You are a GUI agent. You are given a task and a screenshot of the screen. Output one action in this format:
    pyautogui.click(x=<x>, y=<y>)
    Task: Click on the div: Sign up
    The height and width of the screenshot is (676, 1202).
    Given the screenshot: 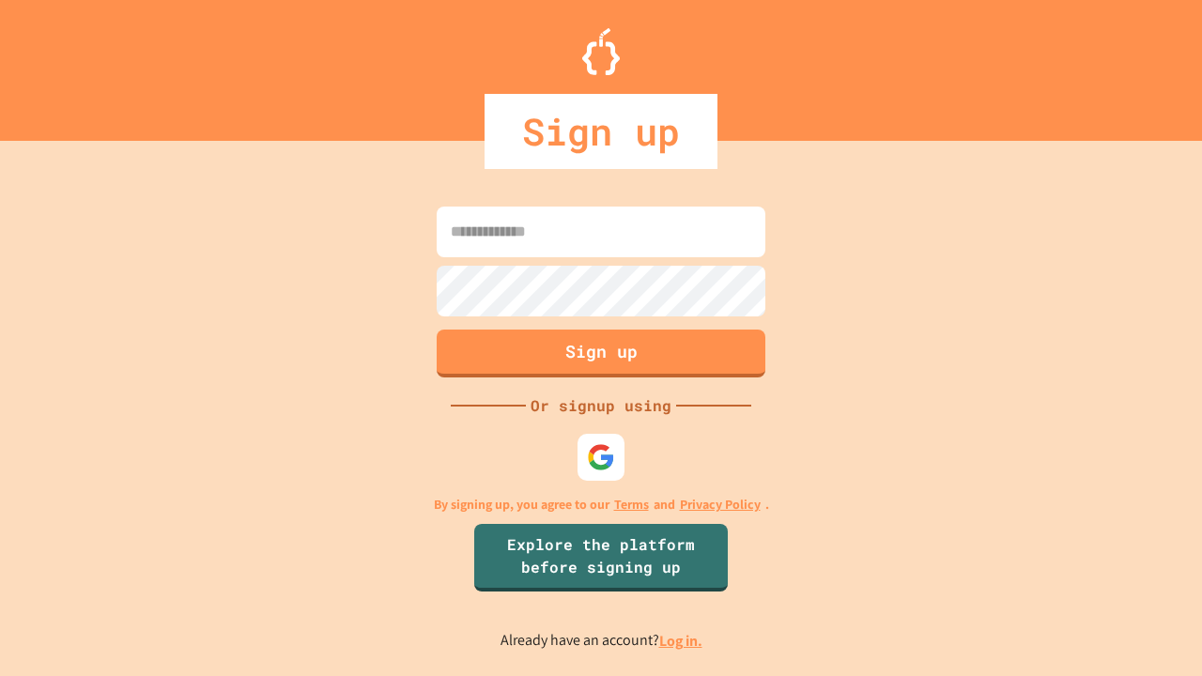 What is the action you would take?
    pyautogui.click(x=601, y=132)
    